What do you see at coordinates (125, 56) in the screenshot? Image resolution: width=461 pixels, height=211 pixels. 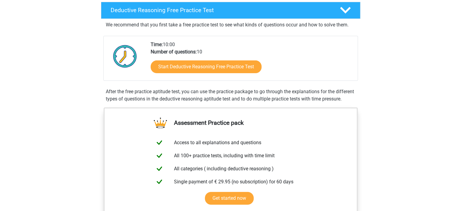 I see `img: Clock` at bounding box center [125, 56].